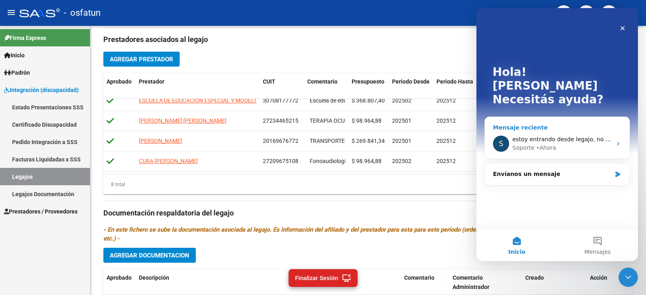 Image resolution: width=646 pixels, height=295 pixels. What do you see at coordinates (281, 101) in the screenshot?
I see `span: 30708177772` at bounding box center [281, 101].